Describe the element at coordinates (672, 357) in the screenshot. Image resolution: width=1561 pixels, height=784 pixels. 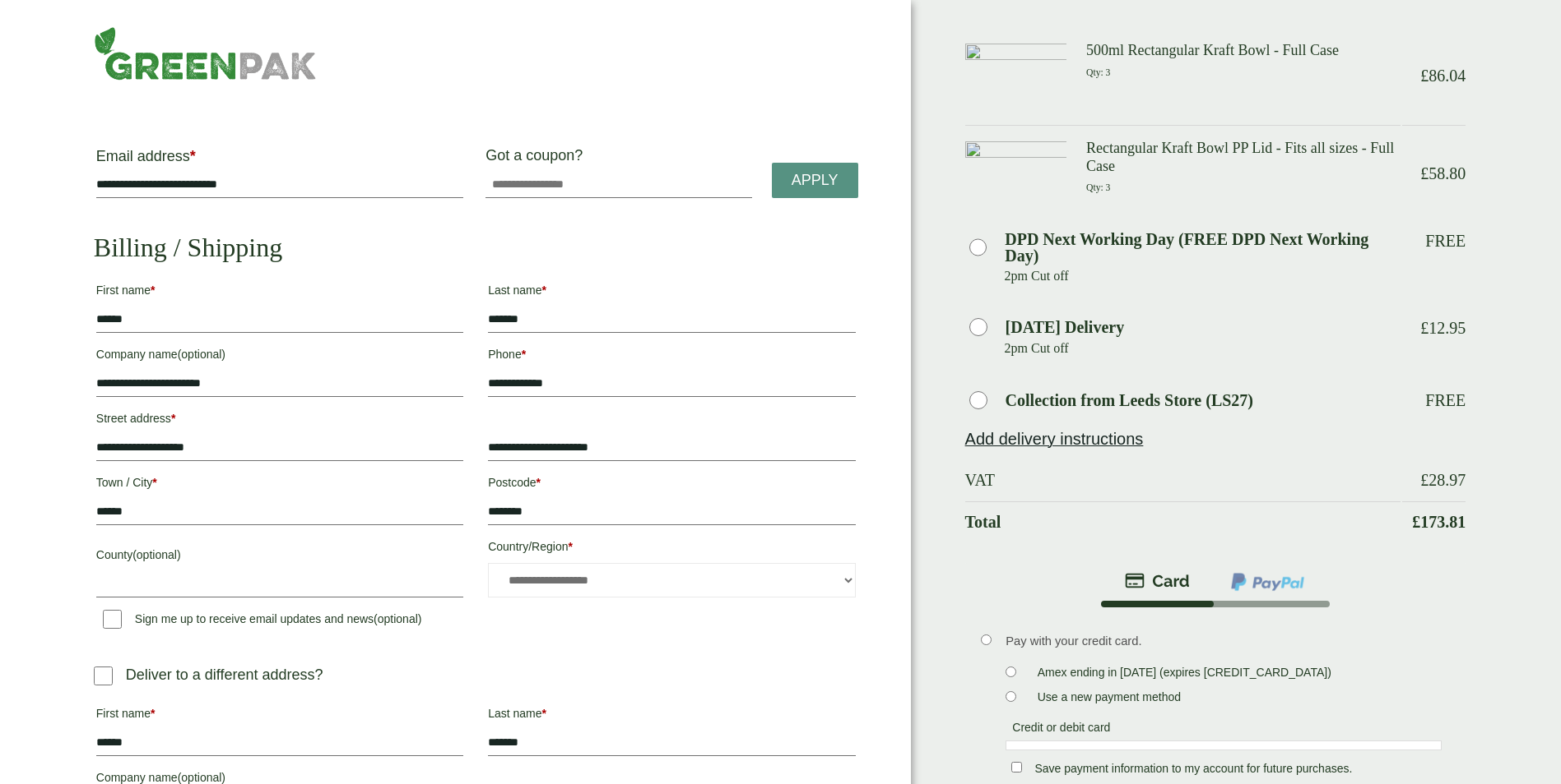
I see `label: Phone` at that location.